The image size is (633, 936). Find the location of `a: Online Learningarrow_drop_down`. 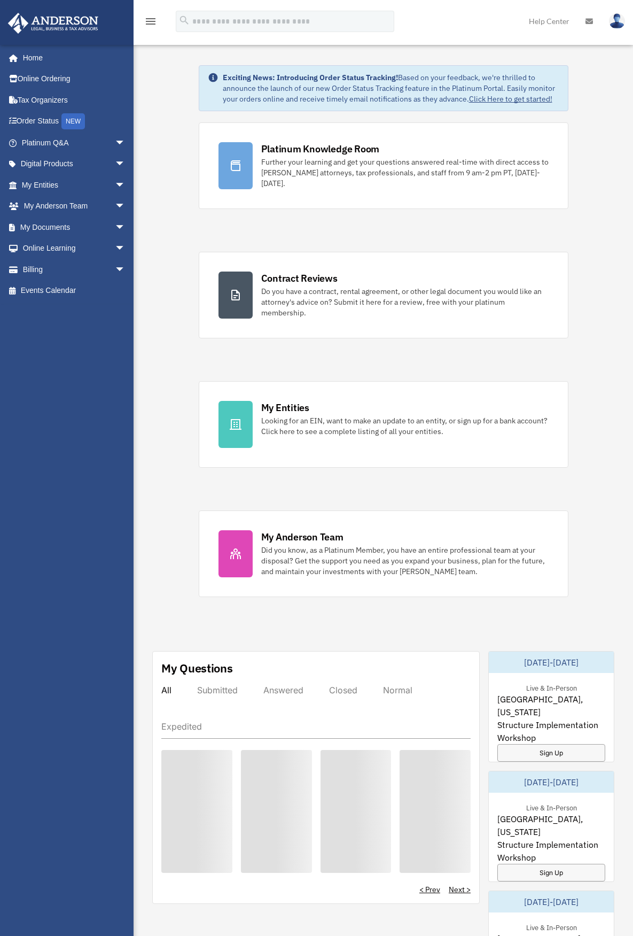

a: Online Learningarrow_drop_down is located at coordinates (74, 248).